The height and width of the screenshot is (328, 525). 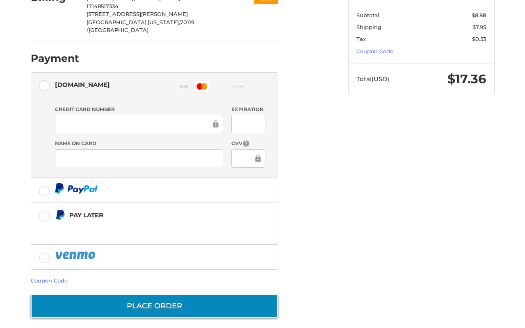 What do you see at coordinates (368, 15) in the screenshot?
I see `span: Subtotal` at bounding box center [368, 15].